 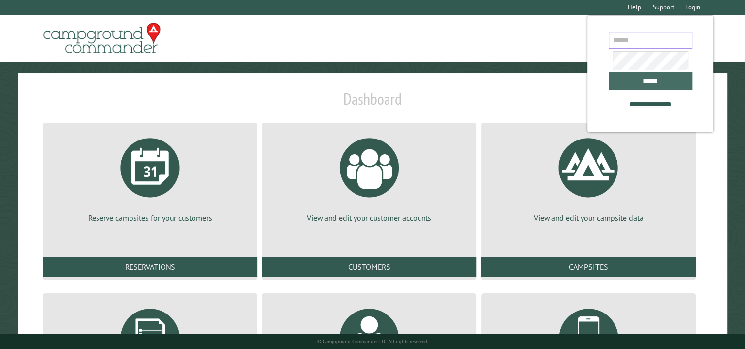 What do you see at coordinates (150, 266) in the screenshot?
I see `a: Reservations` at bounding box center [150, 266].